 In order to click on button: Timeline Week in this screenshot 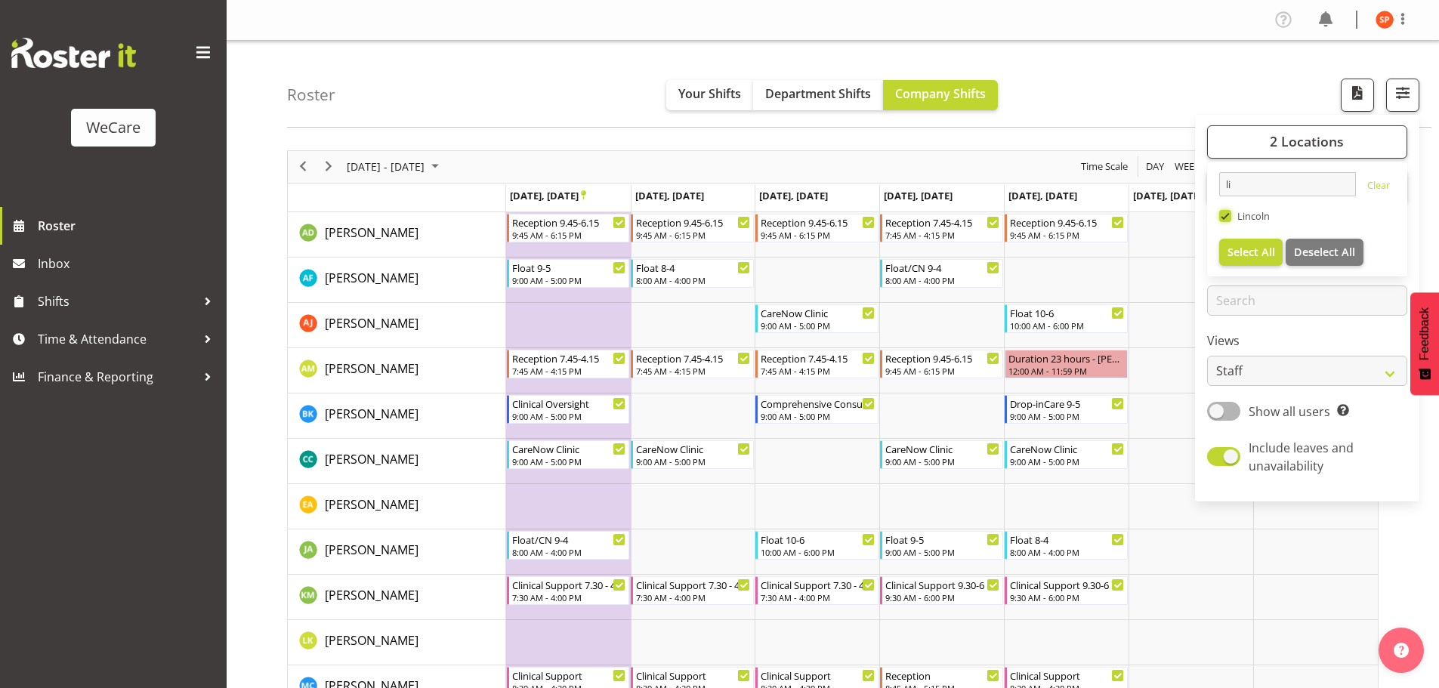, I will do `click(1188, 166)`.